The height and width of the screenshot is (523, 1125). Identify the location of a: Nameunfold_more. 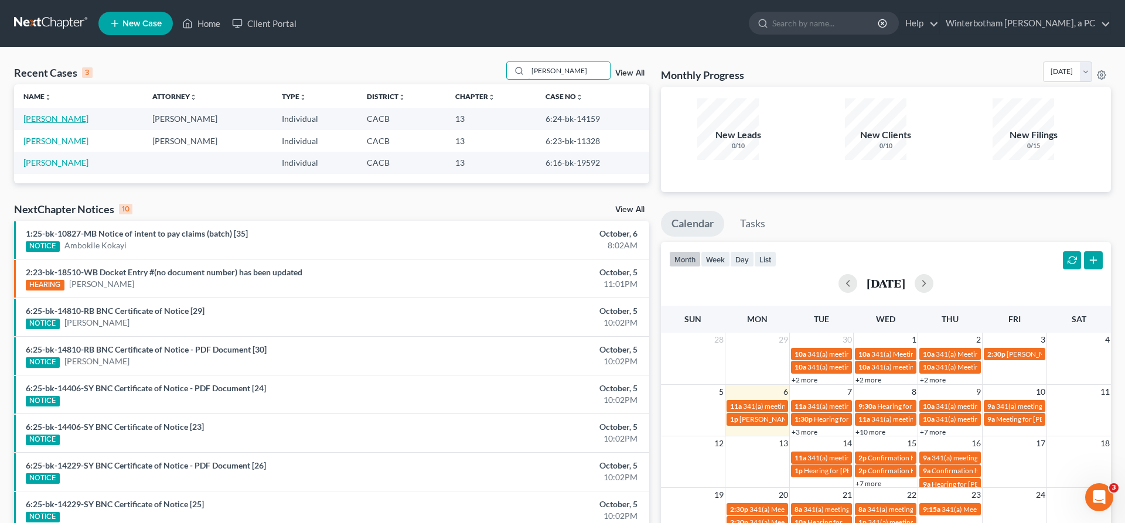
(37, 96).